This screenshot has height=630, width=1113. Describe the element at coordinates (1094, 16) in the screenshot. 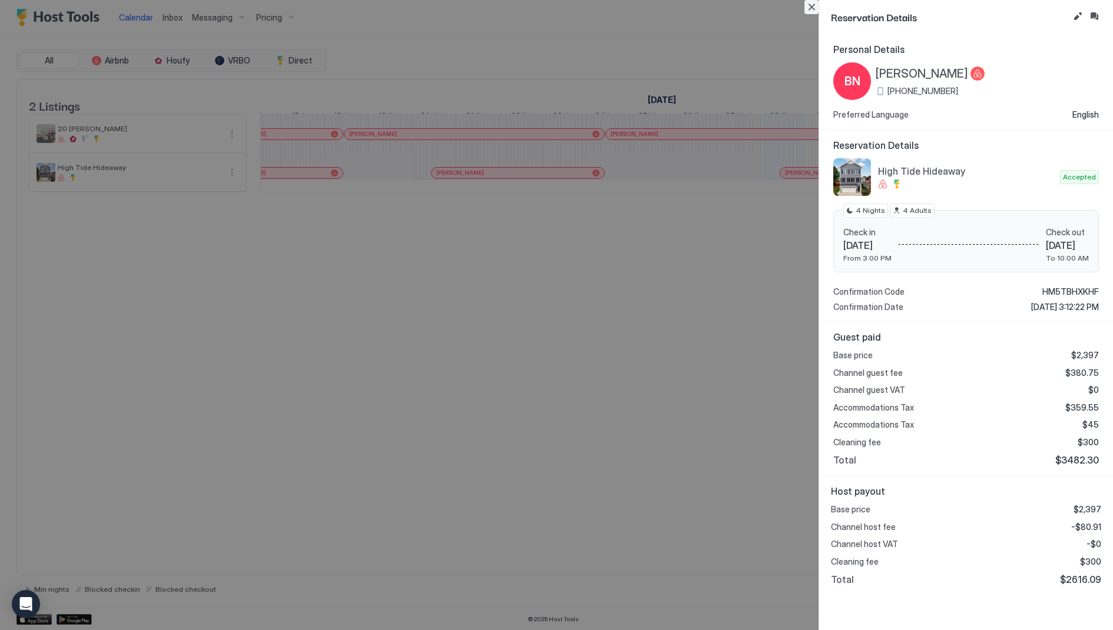

I see `button: Inbox` at that location.